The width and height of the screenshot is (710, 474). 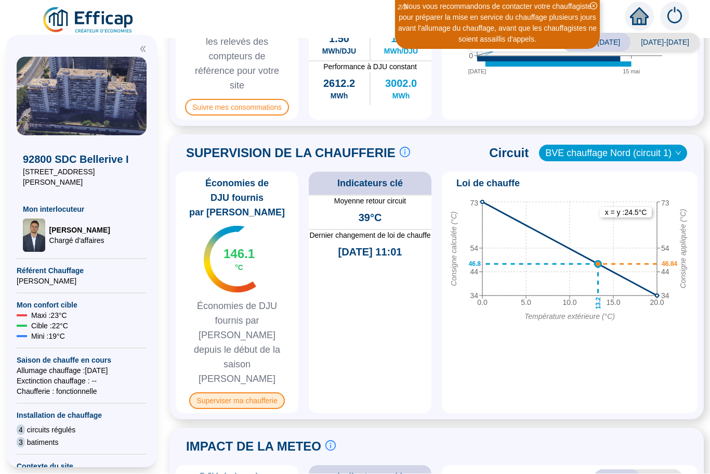 What do you see at coordinates (403, 7) in the screenshot?
I see `i: 2 / 3` at bounding box center [403, 7].